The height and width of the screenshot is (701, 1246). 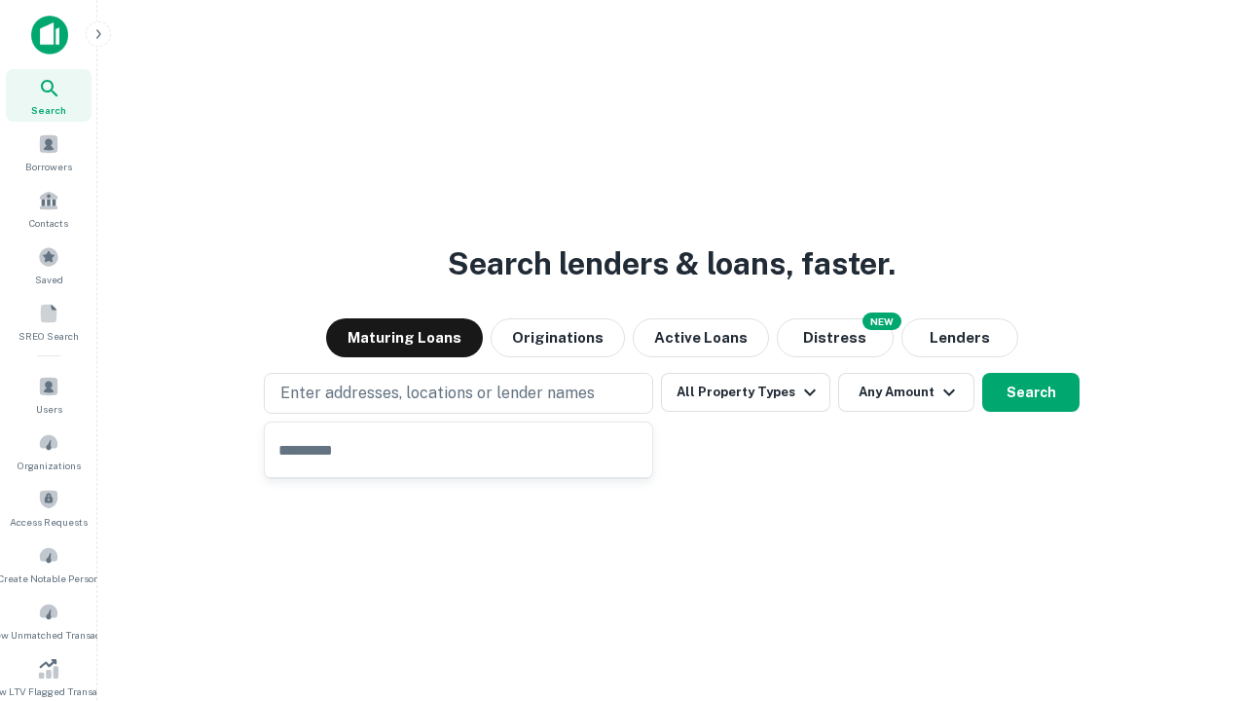 I want to click on span: Search, so click(x=49, y=110).